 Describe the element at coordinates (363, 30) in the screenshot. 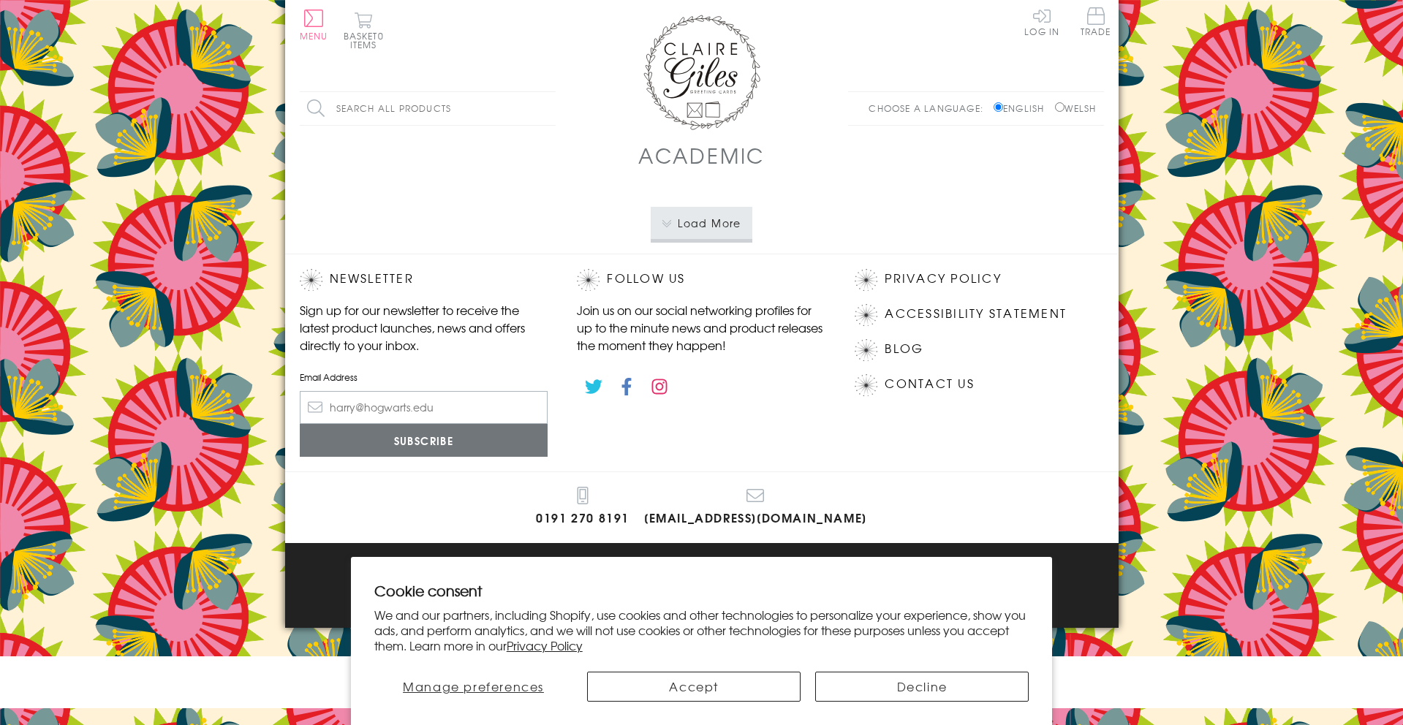

I see `button: Basket0 items` at that location.